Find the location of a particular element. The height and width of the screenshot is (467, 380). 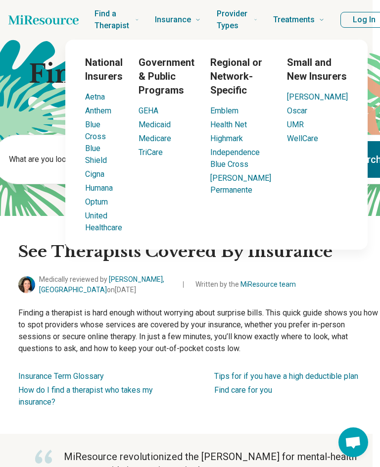

a: Medicare is located at coordinates (155, 138).